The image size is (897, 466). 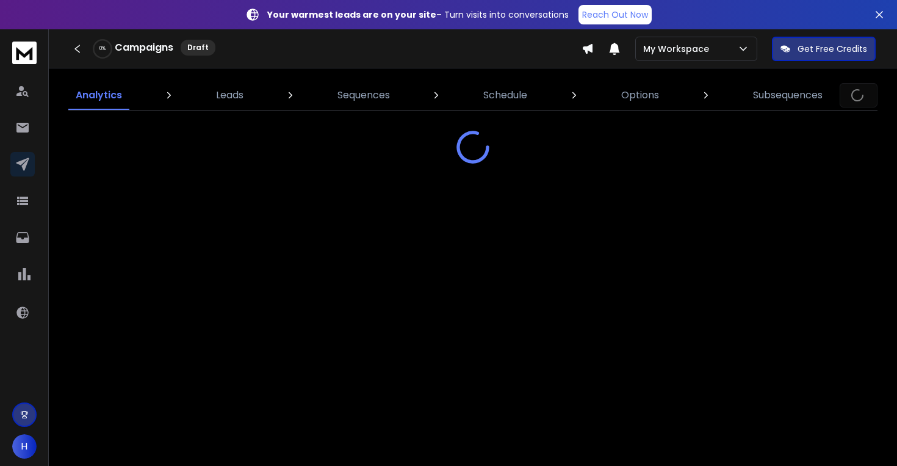 What do you see at coordinates (144, 48) in the screenshot?
I see `h1: Campaigns` at bounding box center [144, 48].